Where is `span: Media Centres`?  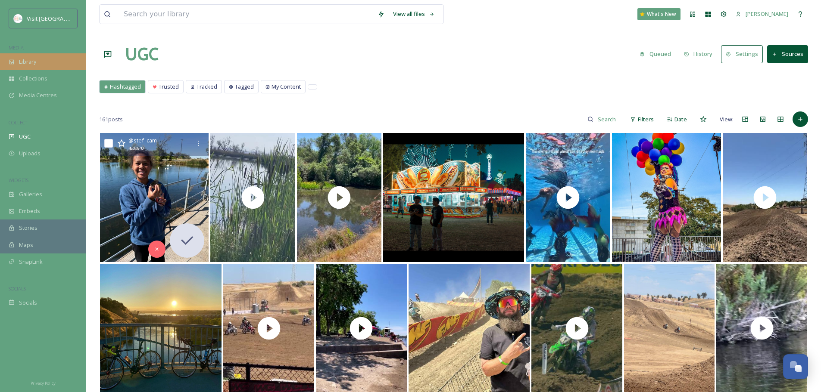 span: Media Centres is located at coordinates (38, 95).